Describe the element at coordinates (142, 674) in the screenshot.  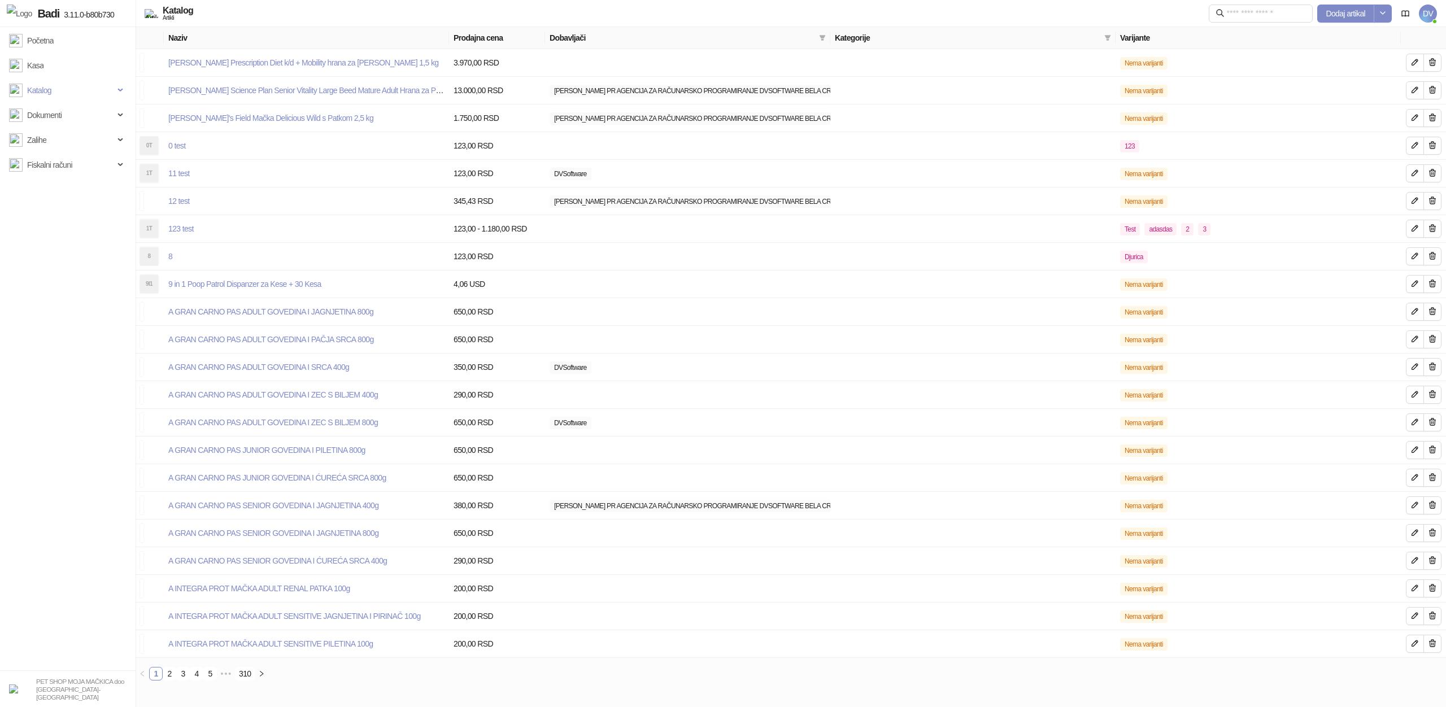
I see `li: Prethodna strana` at that location.